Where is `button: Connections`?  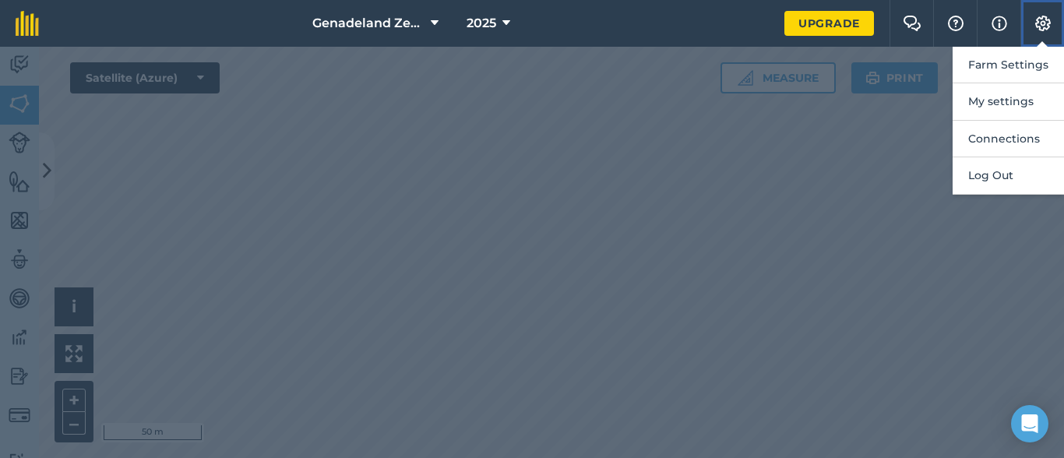 button: Connections is located at coordinates (1008, 139).